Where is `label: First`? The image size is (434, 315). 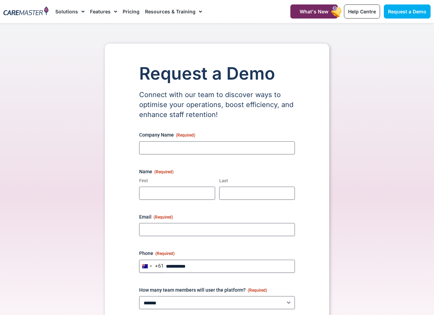 label: First is located at coordinates (177, 181).